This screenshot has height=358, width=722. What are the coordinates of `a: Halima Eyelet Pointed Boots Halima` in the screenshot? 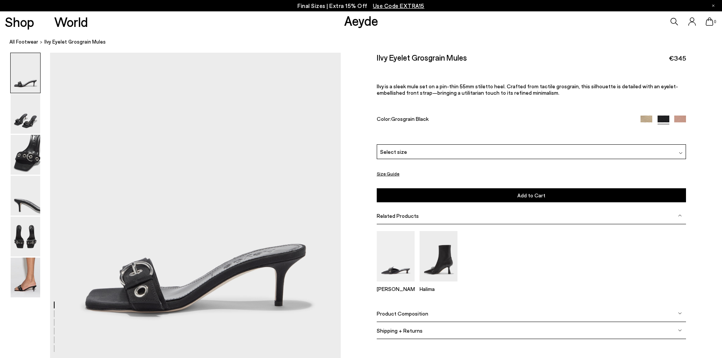 It's located at (438, 284).